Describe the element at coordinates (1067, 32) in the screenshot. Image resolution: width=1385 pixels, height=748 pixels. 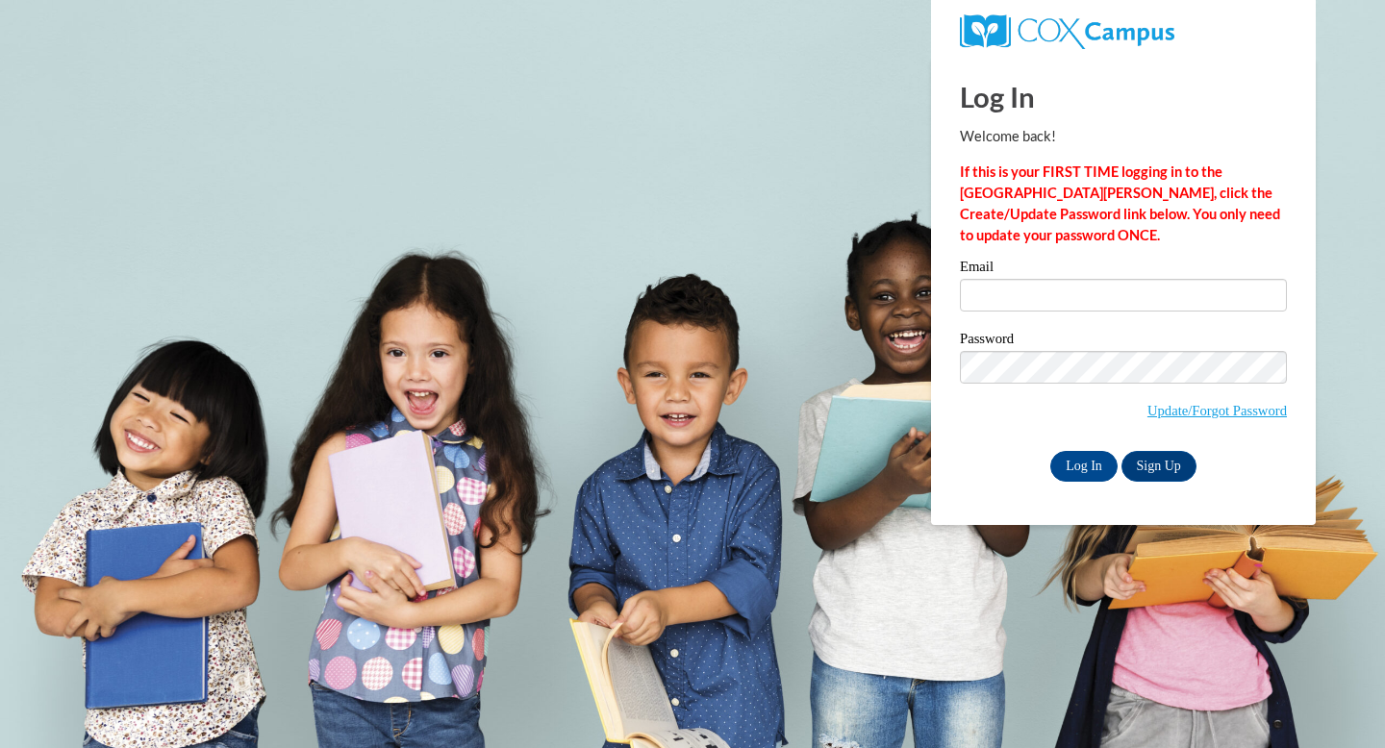
I see `img: COX Campus` at that location.